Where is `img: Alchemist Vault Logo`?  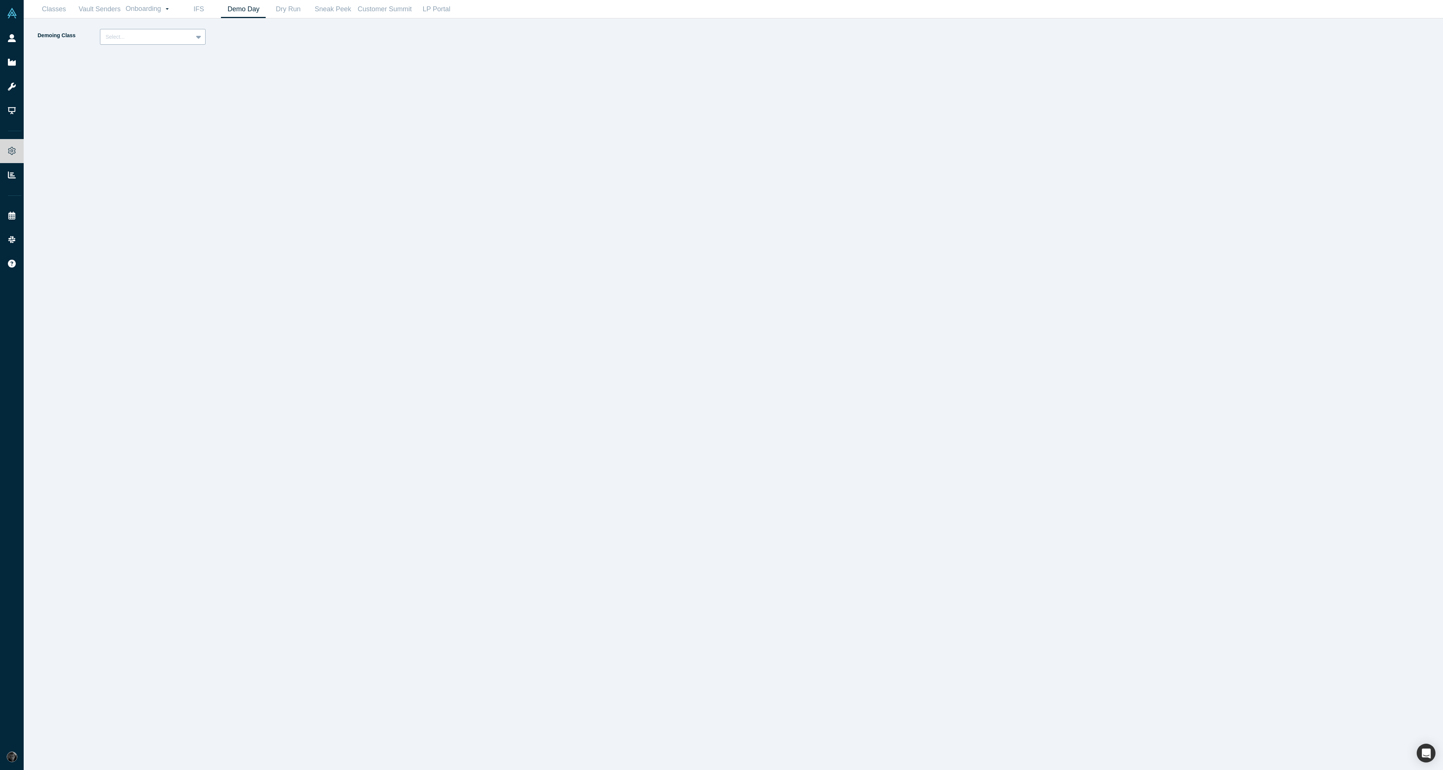 img: Alchemist Vault Logo is located at coordinates (12, 13).